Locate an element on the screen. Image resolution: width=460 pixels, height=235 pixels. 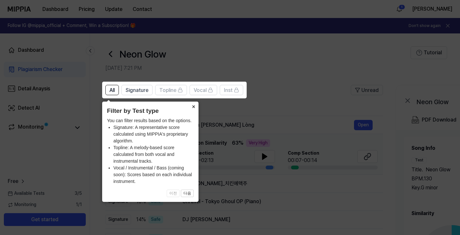
button: 다음 is located at coordinates (187, 193).